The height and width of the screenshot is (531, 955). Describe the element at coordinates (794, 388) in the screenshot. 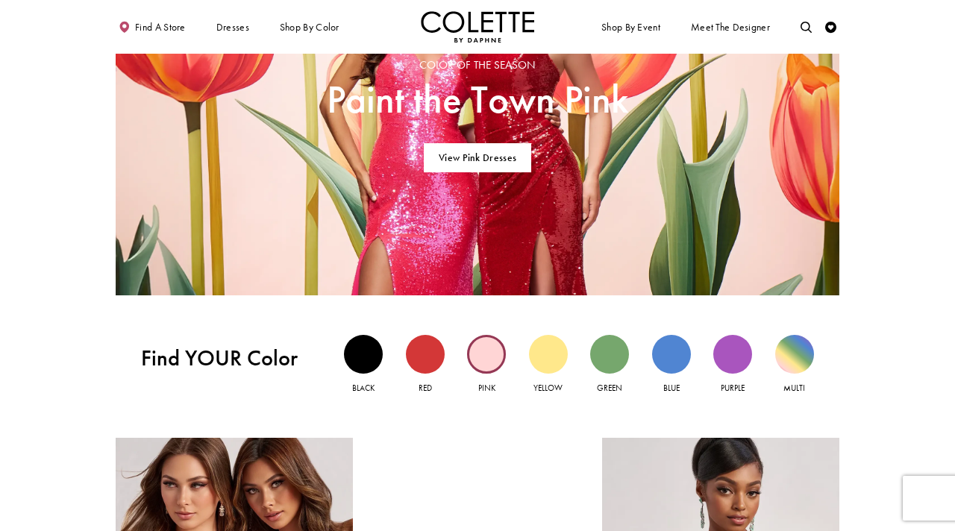

I see `span: Multi` at that location.